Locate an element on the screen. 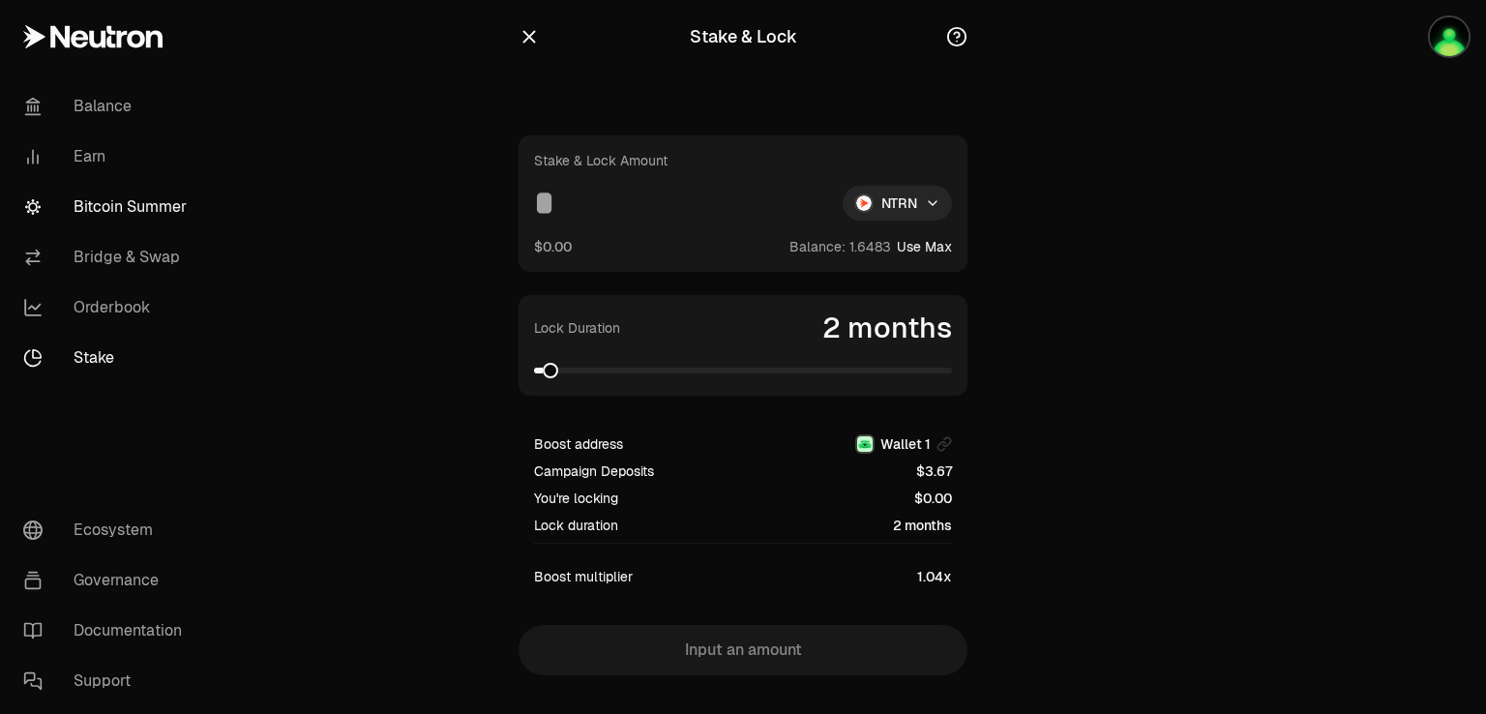 The height and width of the screenshot is (714, 1486). a: Bitcoin Summer is located at coordinates (108, 207).